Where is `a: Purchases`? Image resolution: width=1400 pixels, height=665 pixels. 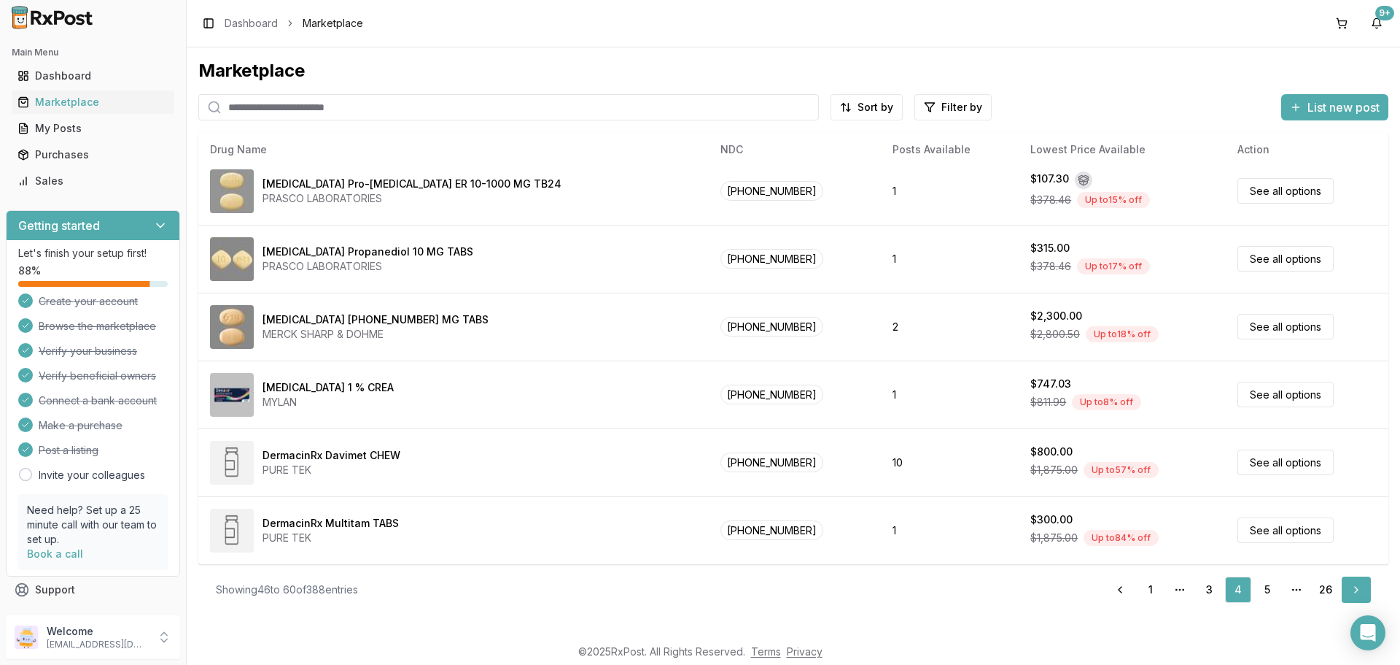
a: Purchases is located at coordinates (93, 155).